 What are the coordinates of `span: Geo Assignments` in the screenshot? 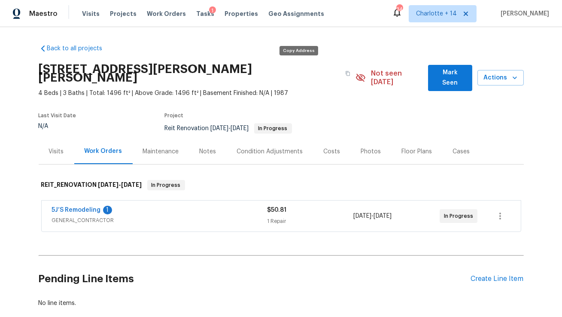 It's located at (296, 14).